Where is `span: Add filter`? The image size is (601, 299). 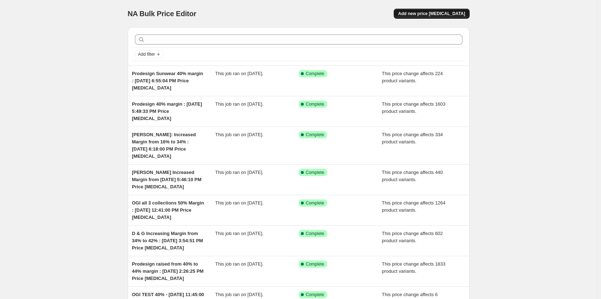
span: Add filter is located at coordinates (146, 54).